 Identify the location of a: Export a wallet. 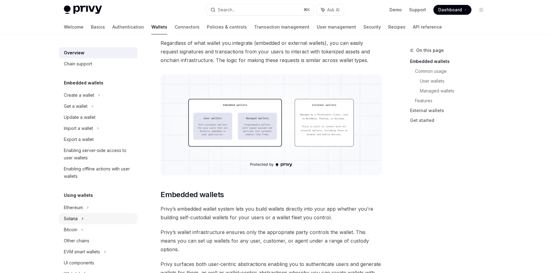
(98, 139).